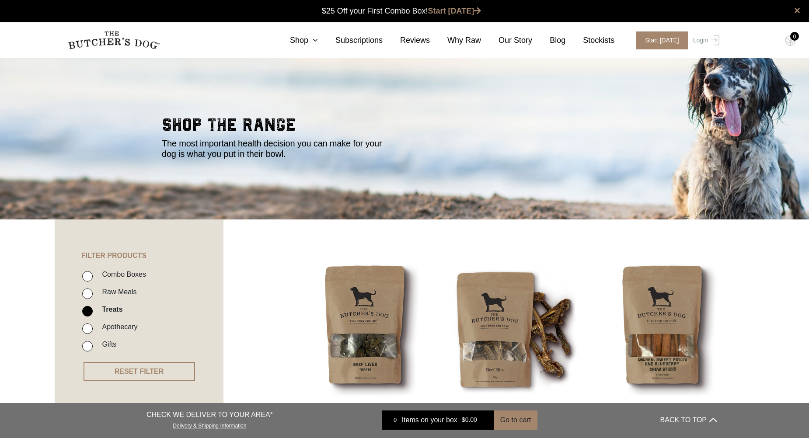 The image size is (809, 438). I want to click on img: Beef Liver Treats, so click(365, 329).